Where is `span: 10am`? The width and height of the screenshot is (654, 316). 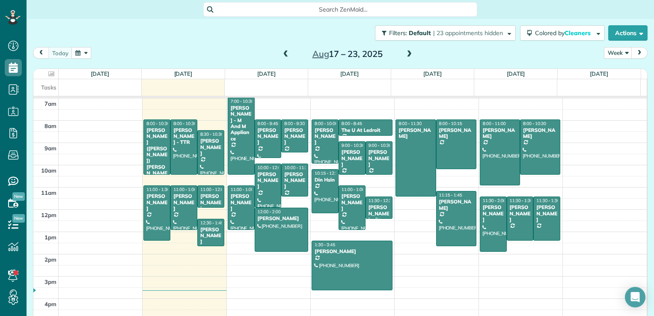 span: 10am is located at coordinates (49, 170).